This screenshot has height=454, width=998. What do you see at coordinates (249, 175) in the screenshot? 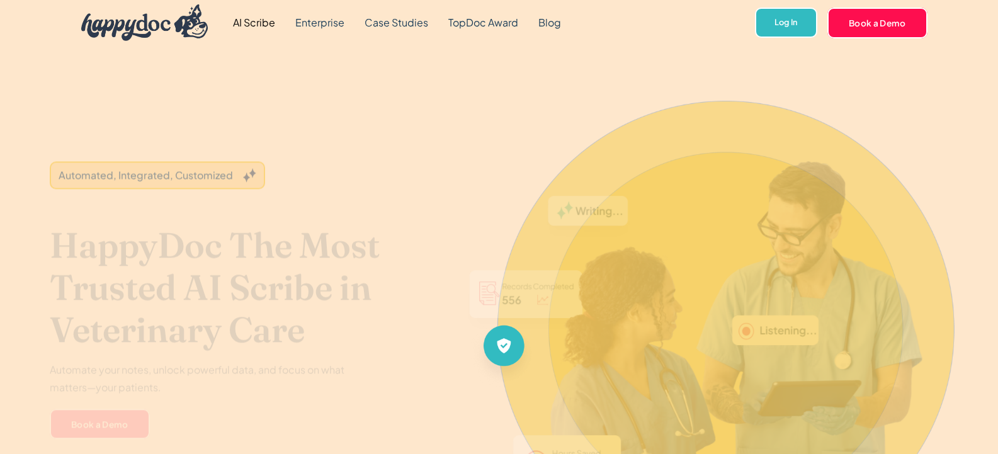
I see `img: Grey sparkles.` at bounding box center [249, 175].